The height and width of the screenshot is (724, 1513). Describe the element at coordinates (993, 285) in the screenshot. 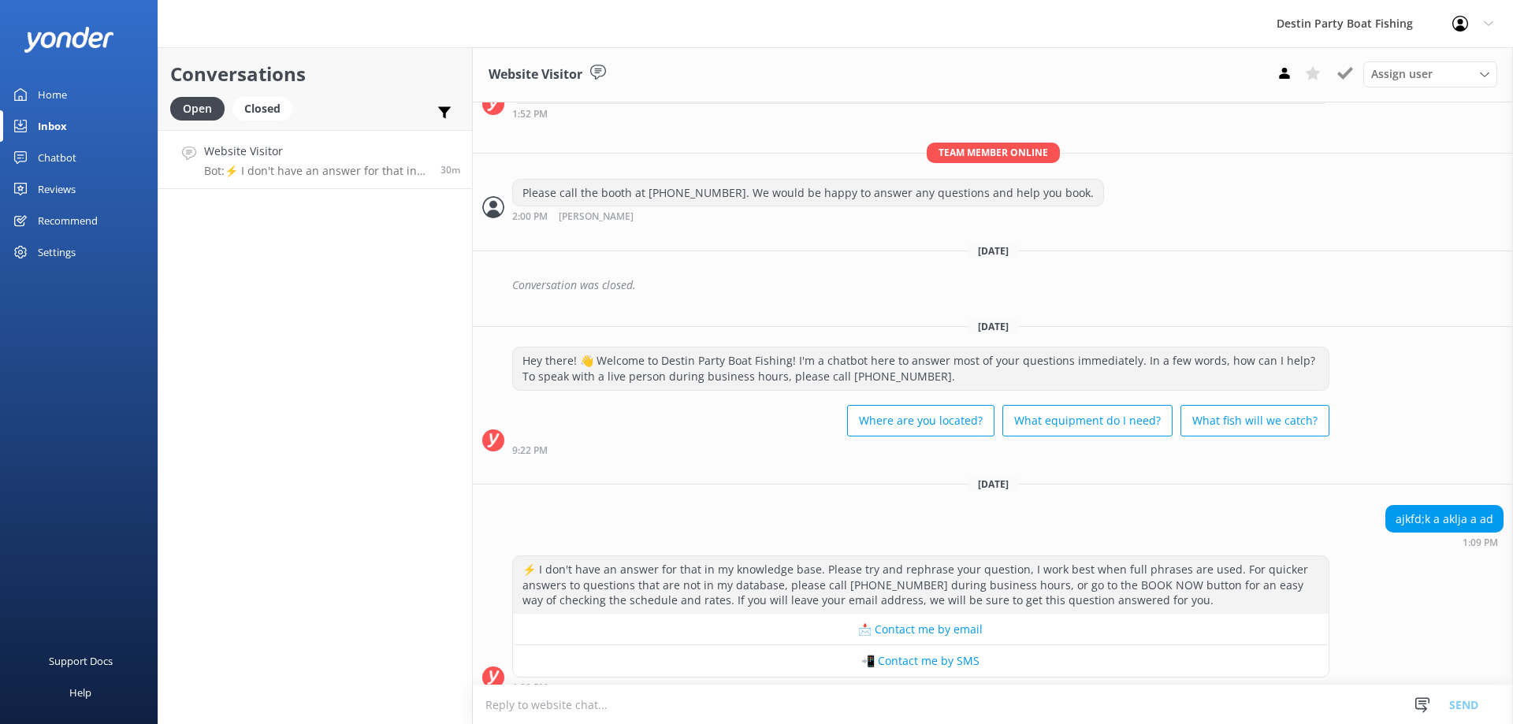

I see `div: 2025-09-12T08:37:38.056` at that location.